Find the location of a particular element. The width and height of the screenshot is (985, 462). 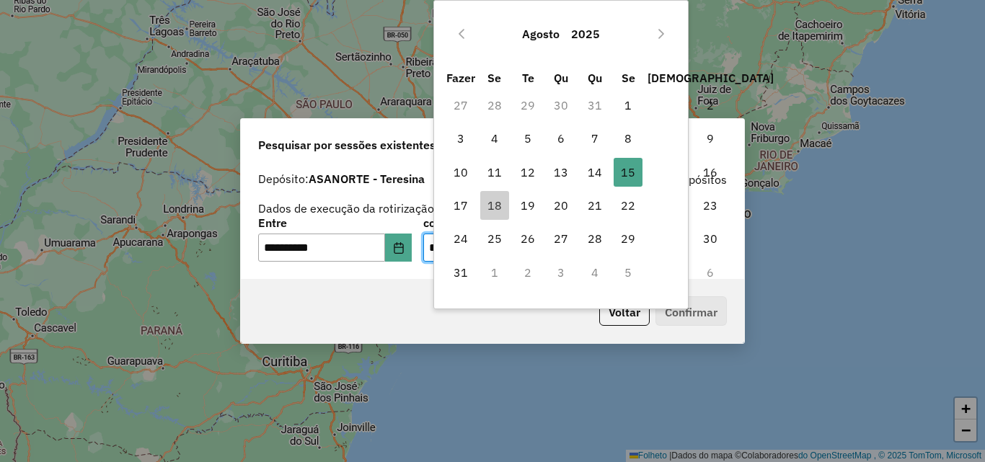

td: 16 is located at coordinates (709, 172).